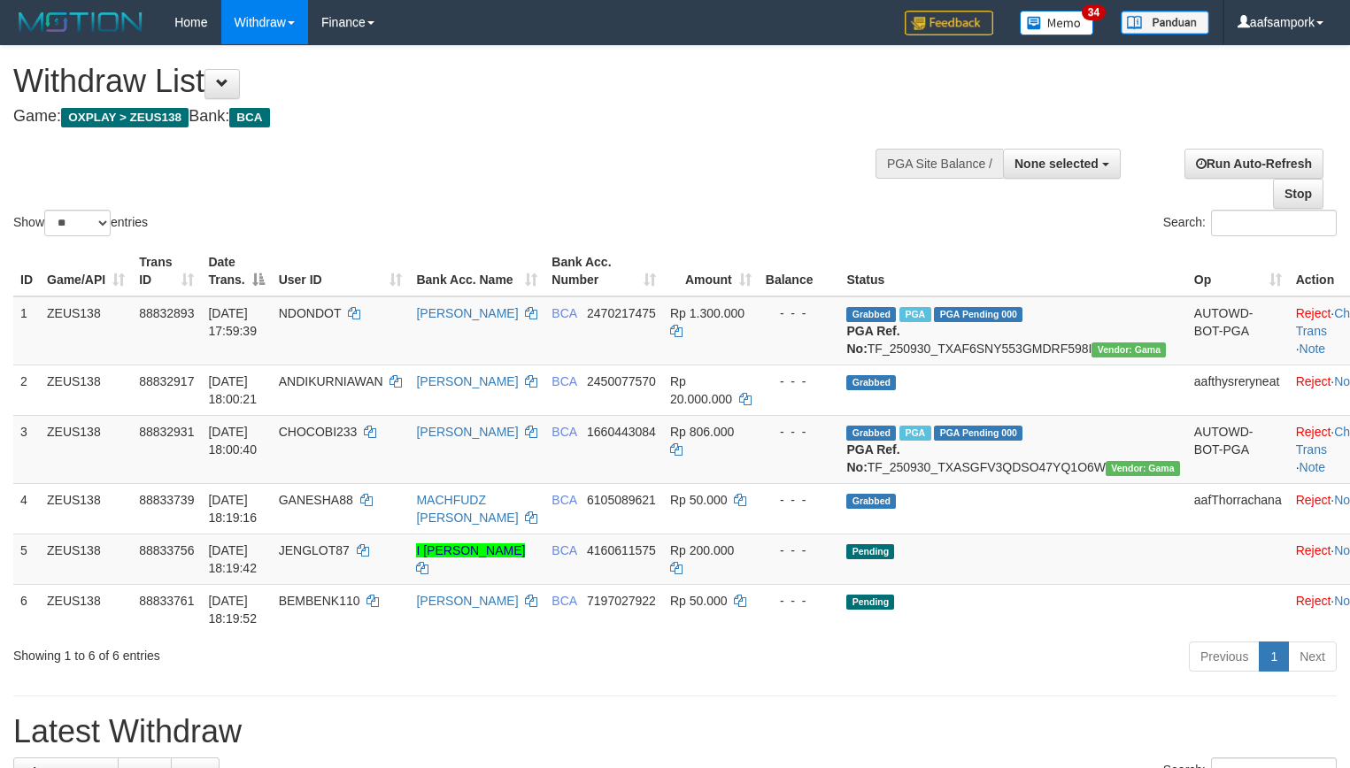 This screenshot has height=768, width=1350. What do you see at coordinates (1250, 223) in the screenshot?
I see `label: Search:` at bounding box center [1250, 223].